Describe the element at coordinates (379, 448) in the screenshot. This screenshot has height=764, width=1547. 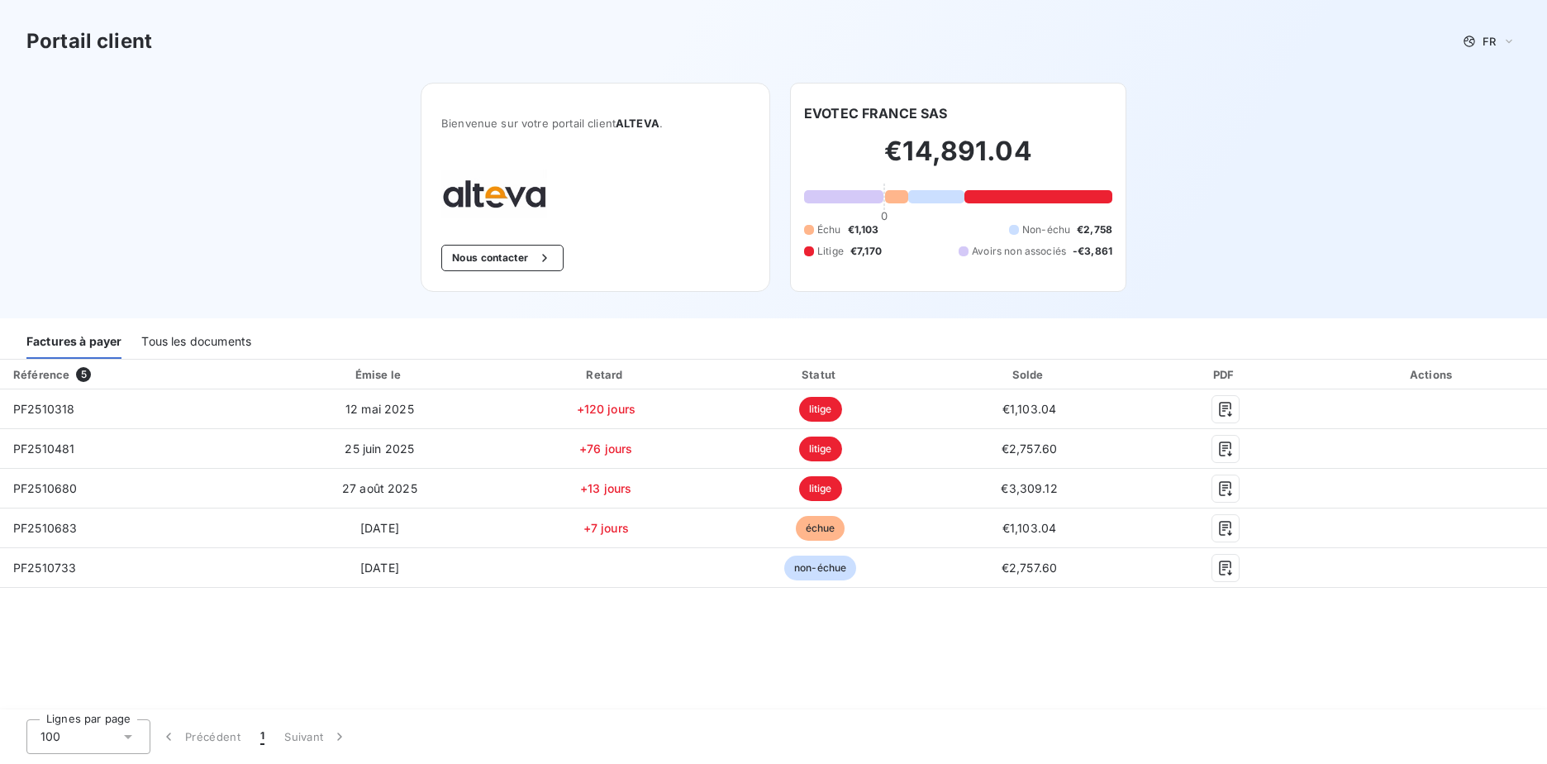
I see `span: 25 juin 2025` at that location.